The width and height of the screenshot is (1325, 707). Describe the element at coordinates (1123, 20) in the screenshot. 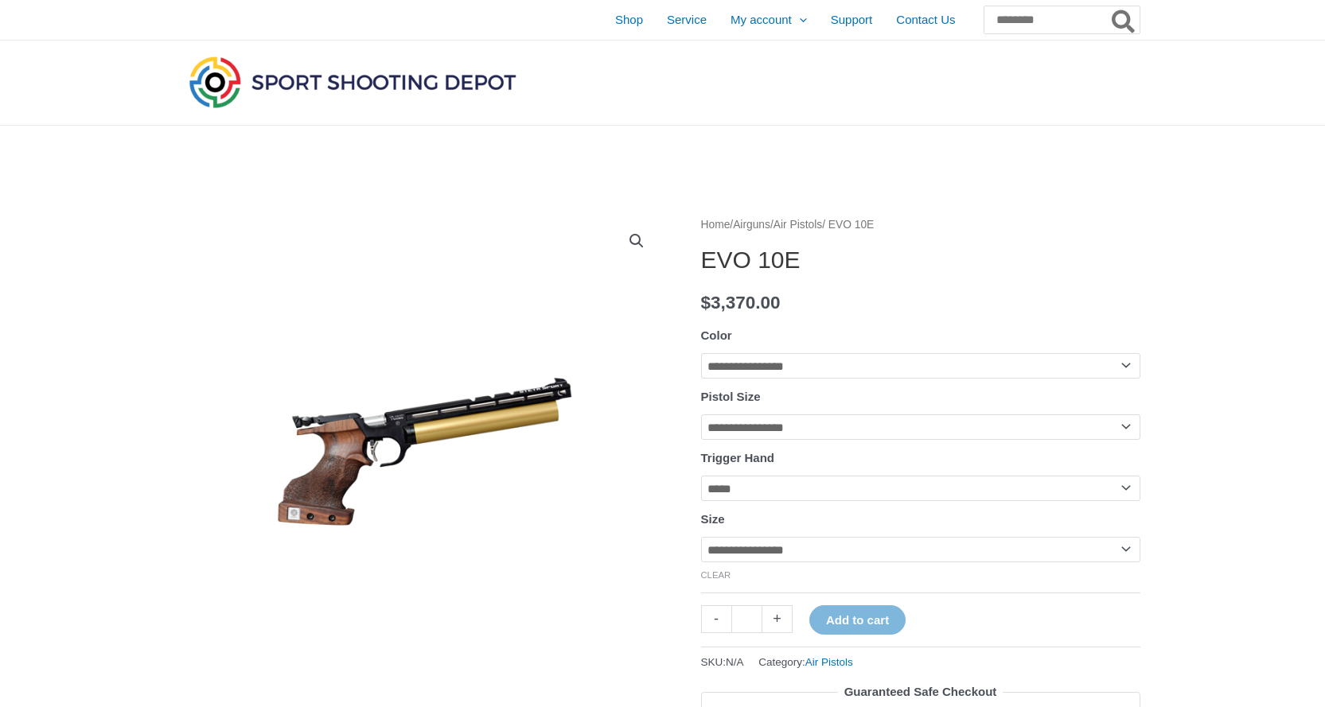

I see `button: Search` at that location.